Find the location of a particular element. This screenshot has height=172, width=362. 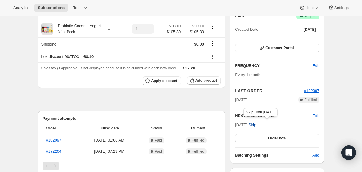

h2: NEXT BILLING DATE is located at coordinates (274, 116).